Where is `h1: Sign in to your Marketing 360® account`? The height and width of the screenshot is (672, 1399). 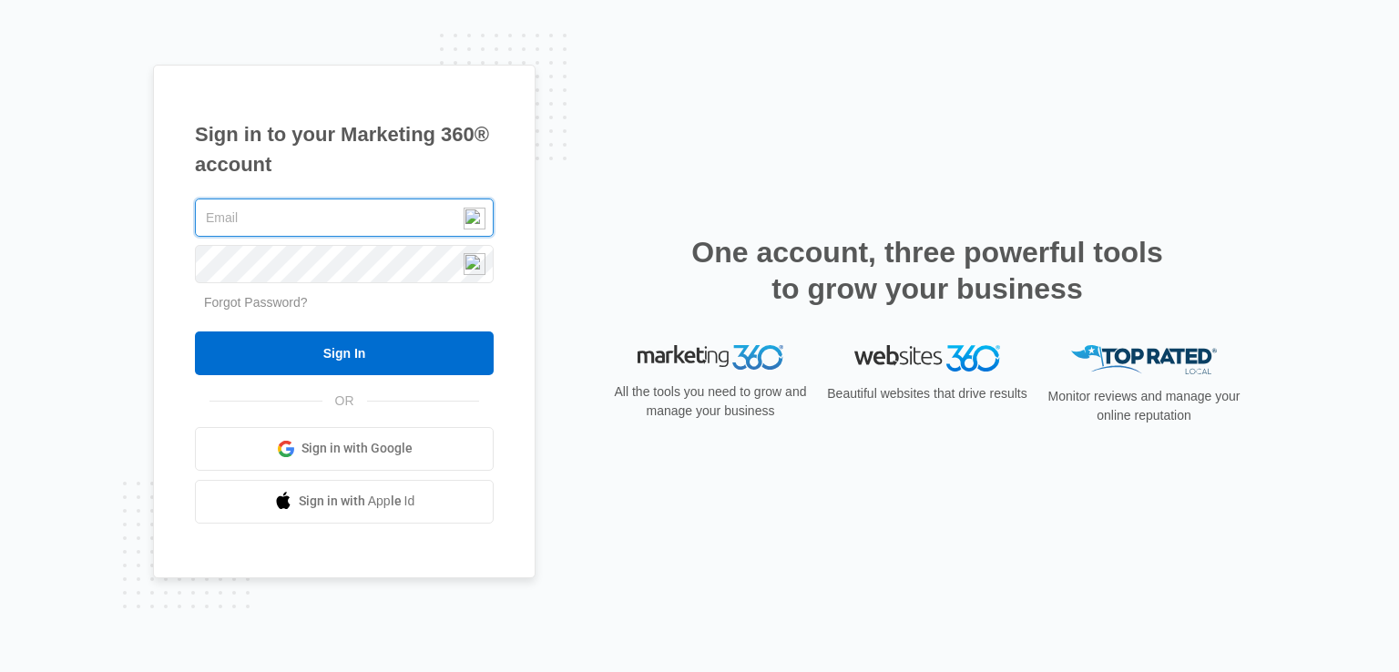 h1: Sign in to your Marketing 360® account is located at coordinates (344, 149).